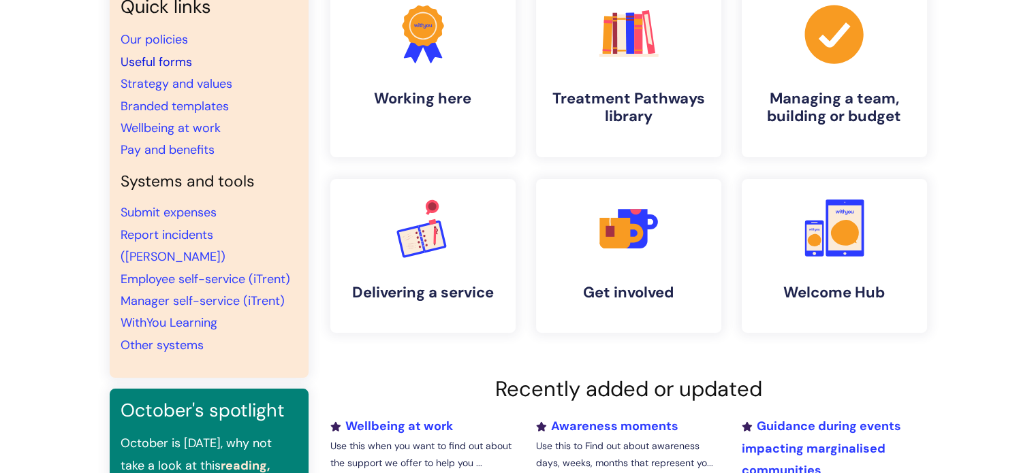  I want to click on a: Useful forms, so click(156, 62).